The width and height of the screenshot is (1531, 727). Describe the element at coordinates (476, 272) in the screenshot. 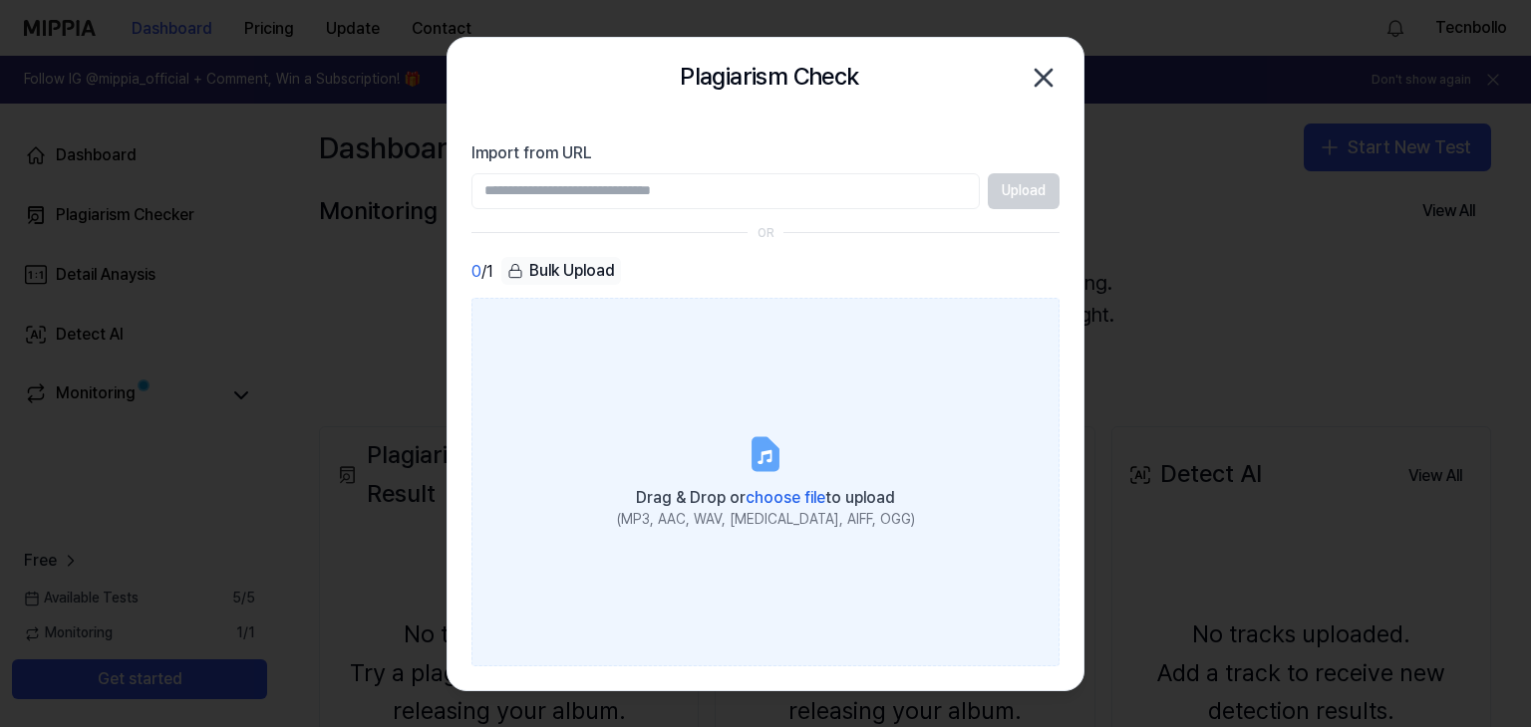

I see `span: 0` at that location.